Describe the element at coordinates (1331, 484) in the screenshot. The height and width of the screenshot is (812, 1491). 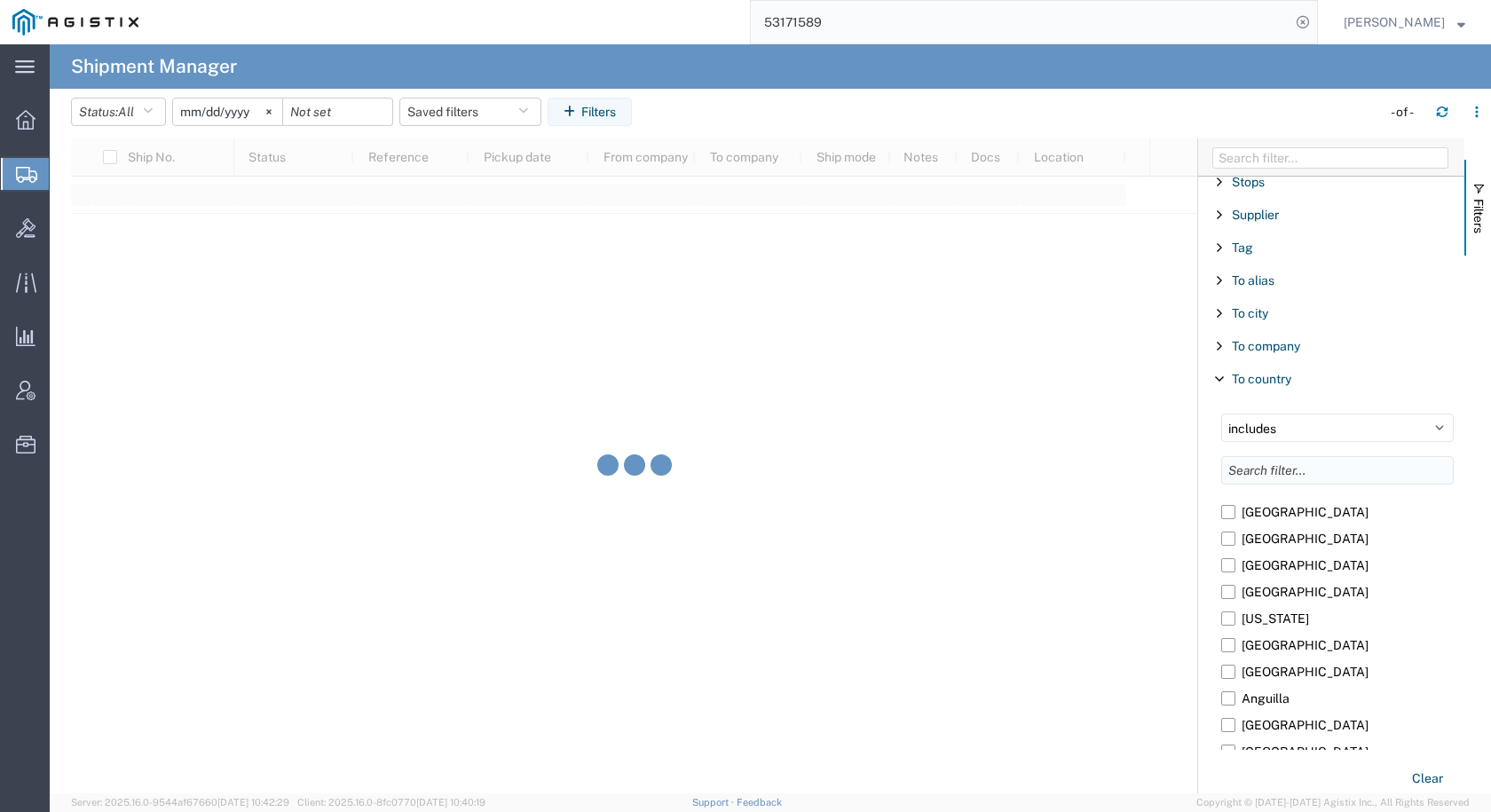
I see `div: Filter List 66 Filters` at that location.